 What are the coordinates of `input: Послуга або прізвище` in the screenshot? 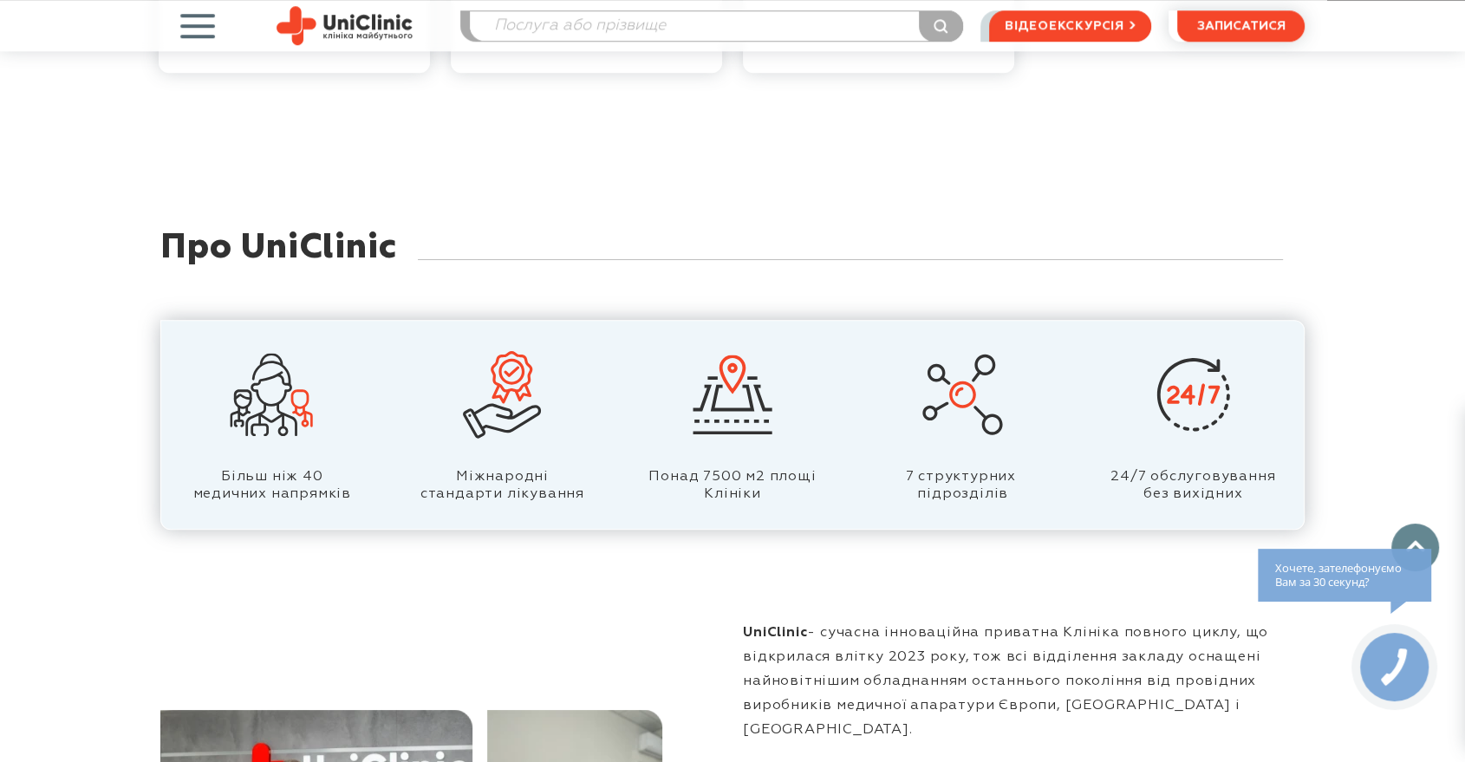 It's located at (716, 26).